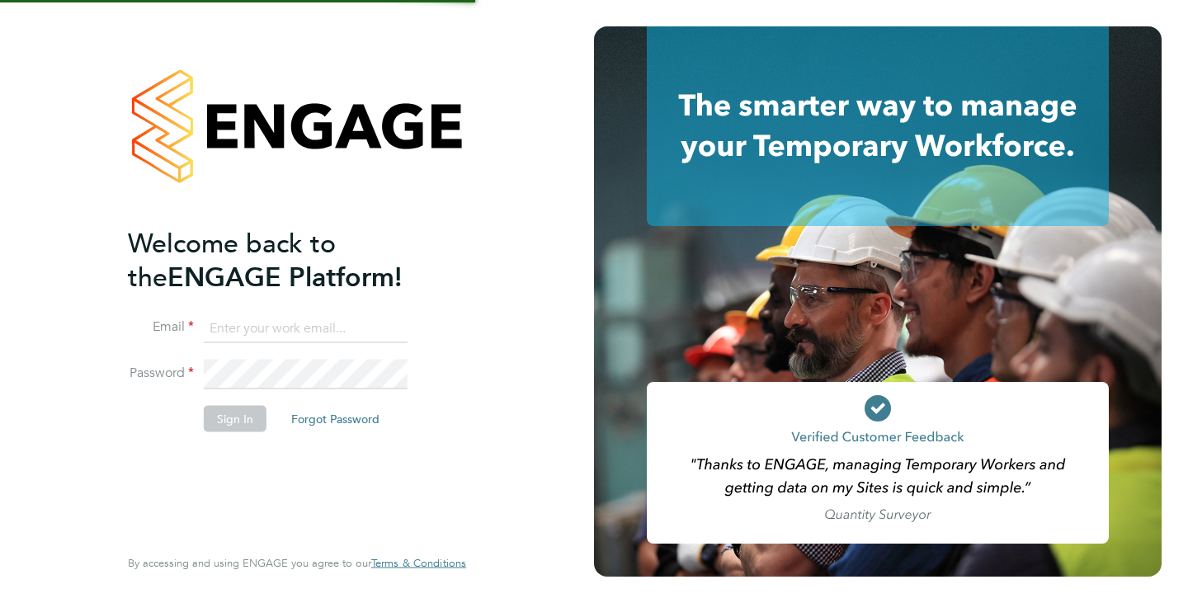  What do you see at coordinates (161, 327) in the screenshot?
I see `label: Email` at bounding box center [161, 327].